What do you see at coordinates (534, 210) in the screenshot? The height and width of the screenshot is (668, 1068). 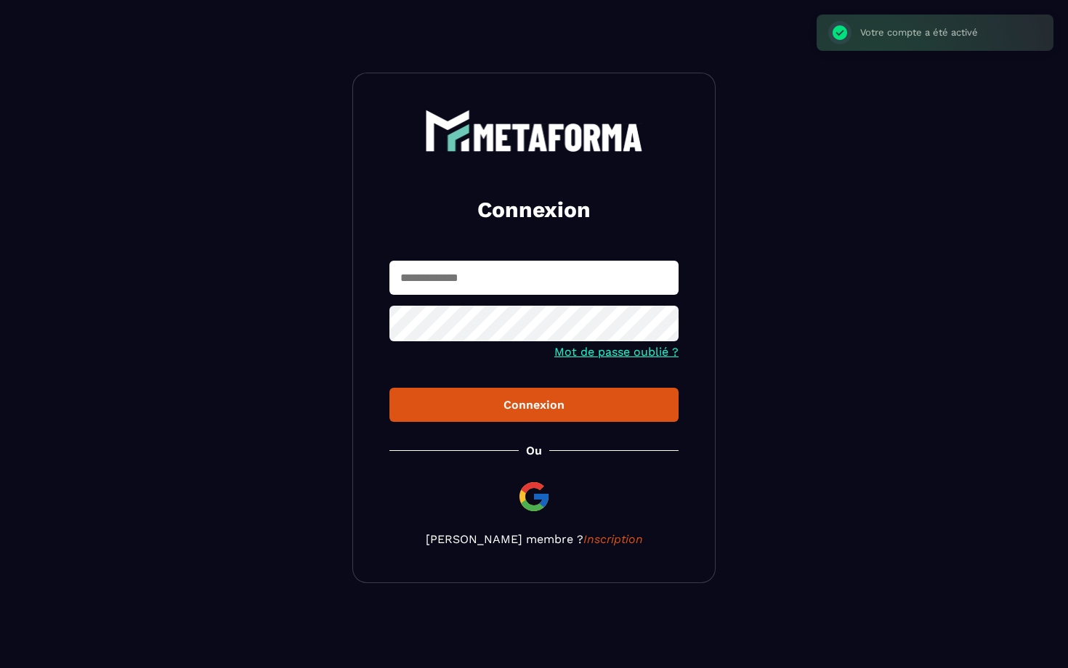 I see `h2: Connexion` at bounding box center [534, 210].